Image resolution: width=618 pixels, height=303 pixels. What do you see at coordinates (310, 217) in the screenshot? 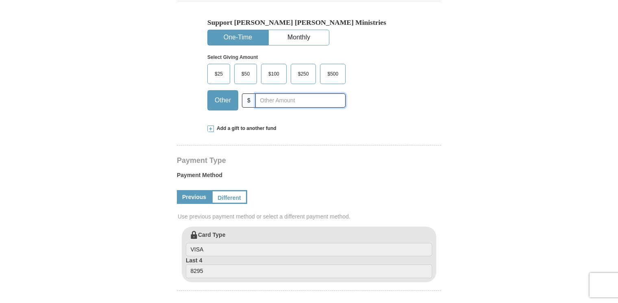
I see `span: Use previous payment method or select a different payment method.` at bounding box center [310, 217].